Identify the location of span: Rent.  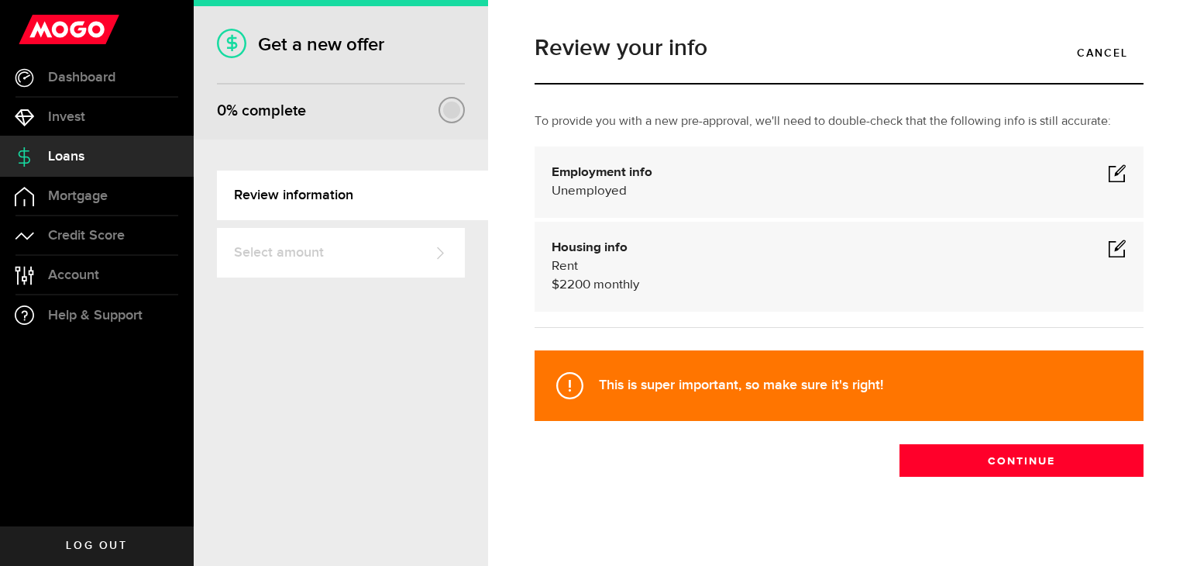
(565, 266).